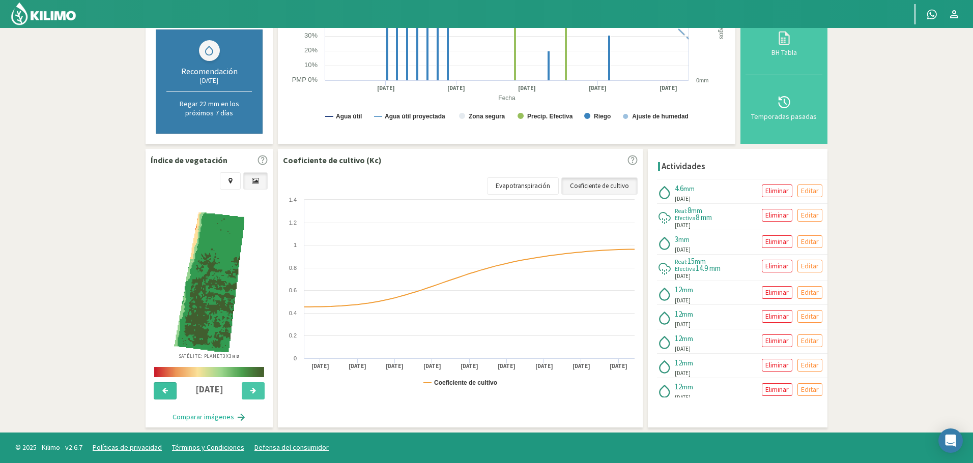 Image resolution: width=973 pixels, height=463 pixels. What do you see at coordinates (311, 35) in the screenshot?
I see `text: 30%` at bounding box center [311, 35].